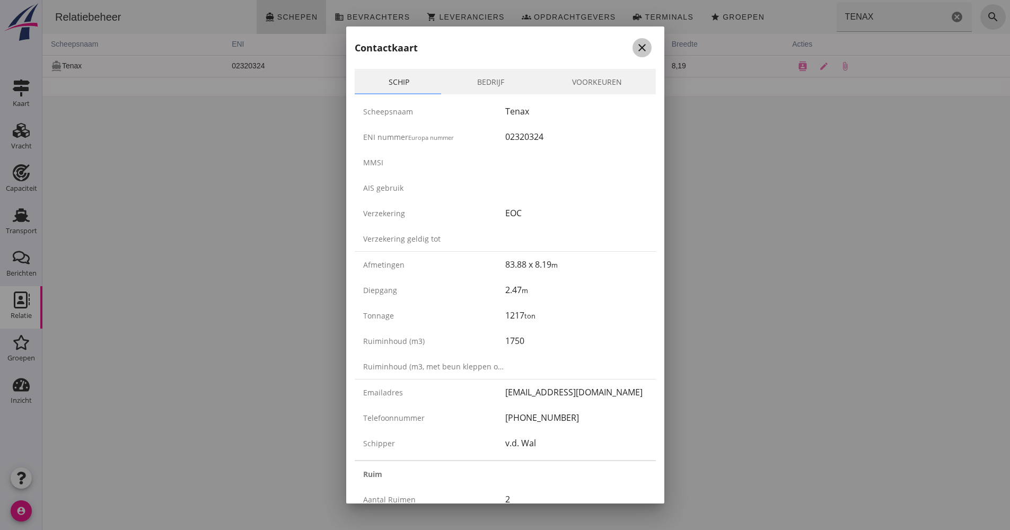 The image size is (1010, 530). What do you see at coordinates (642, 48) in the screenshot?
I see `i: close` at bounding box center [642, 48].